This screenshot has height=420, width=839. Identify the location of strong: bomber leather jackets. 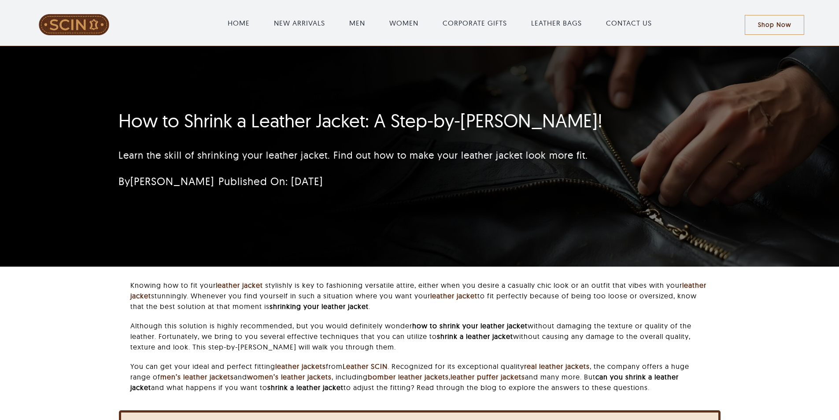
(408, 376).